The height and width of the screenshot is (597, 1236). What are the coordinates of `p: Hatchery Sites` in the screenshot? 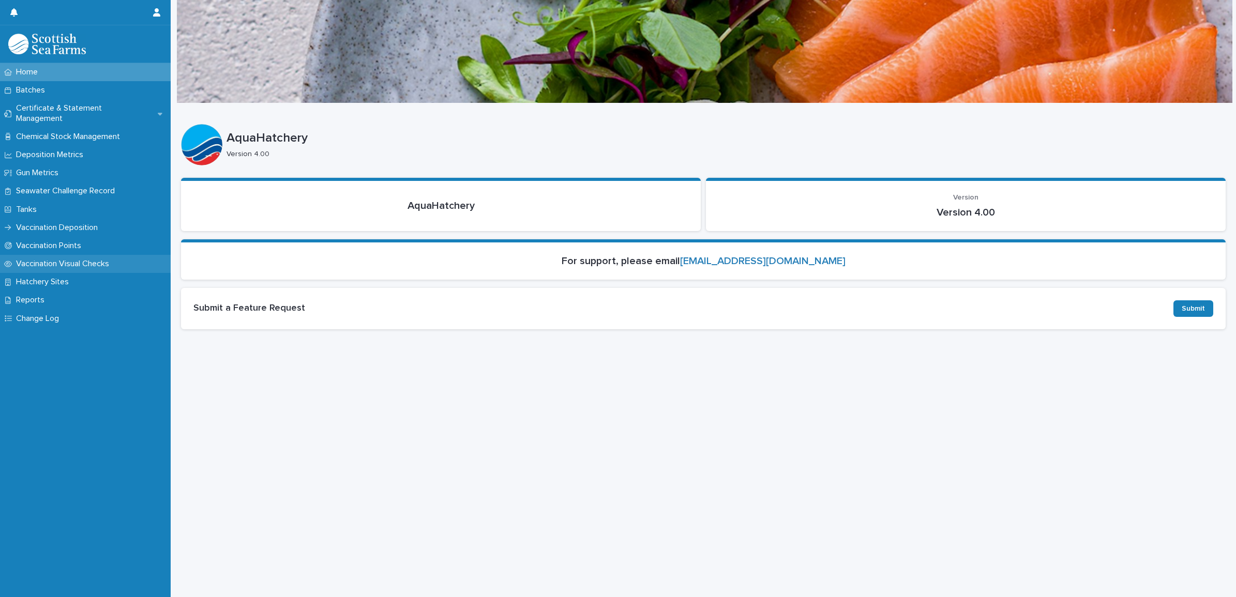 It's located at (44, 282).